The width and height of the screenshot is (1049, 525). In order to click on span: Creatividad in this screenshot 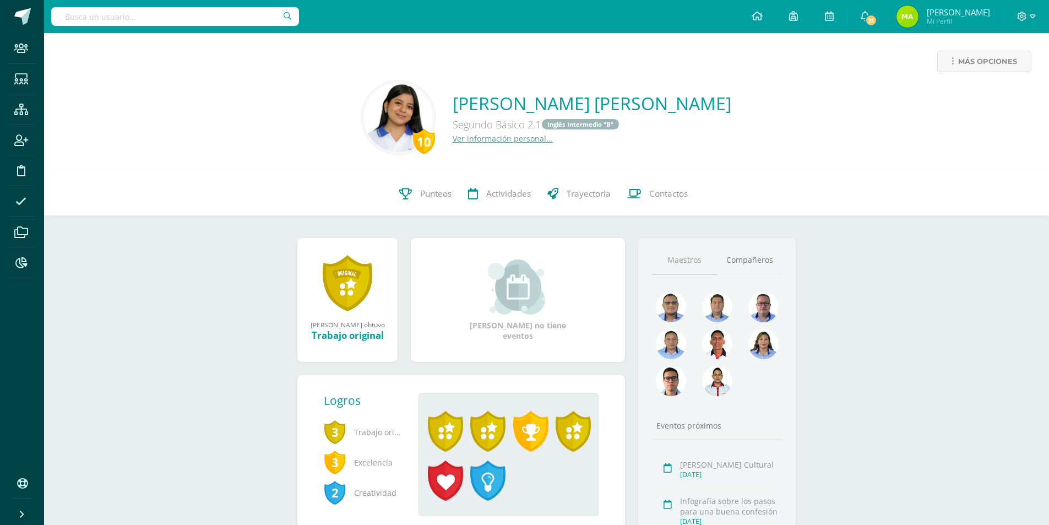, I will do `click(362, 492)`.